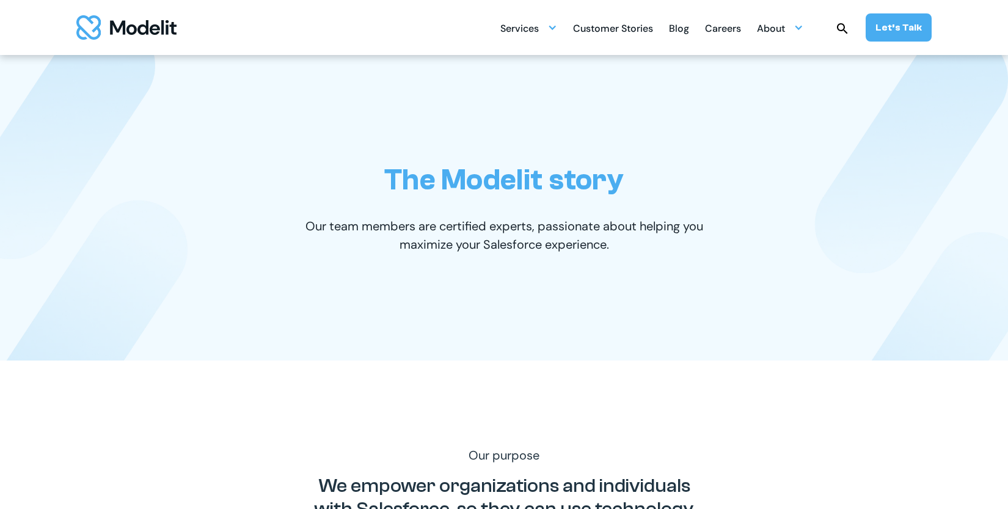 The height and width of the screenshot is (509, 1008). I want to click on a: Customer Stories, so click(613, 27).